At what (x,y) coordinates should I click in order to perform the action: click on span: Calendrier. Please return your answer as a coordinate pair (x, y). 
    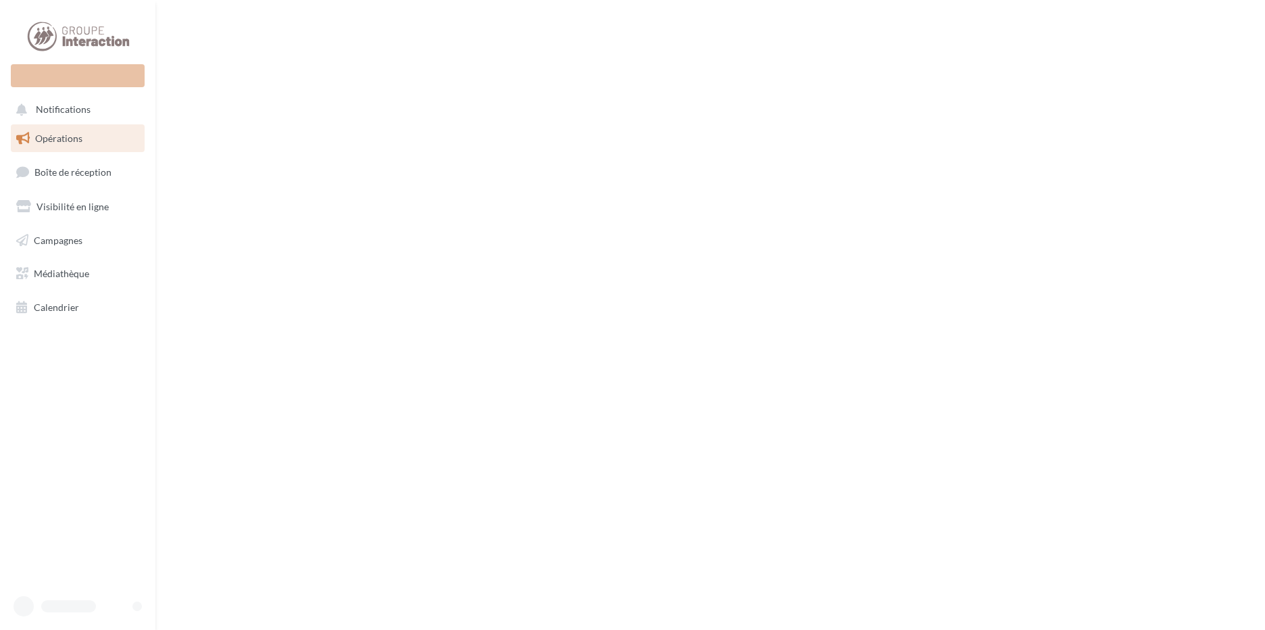
    Looking at the image, I should click on (56, 307).